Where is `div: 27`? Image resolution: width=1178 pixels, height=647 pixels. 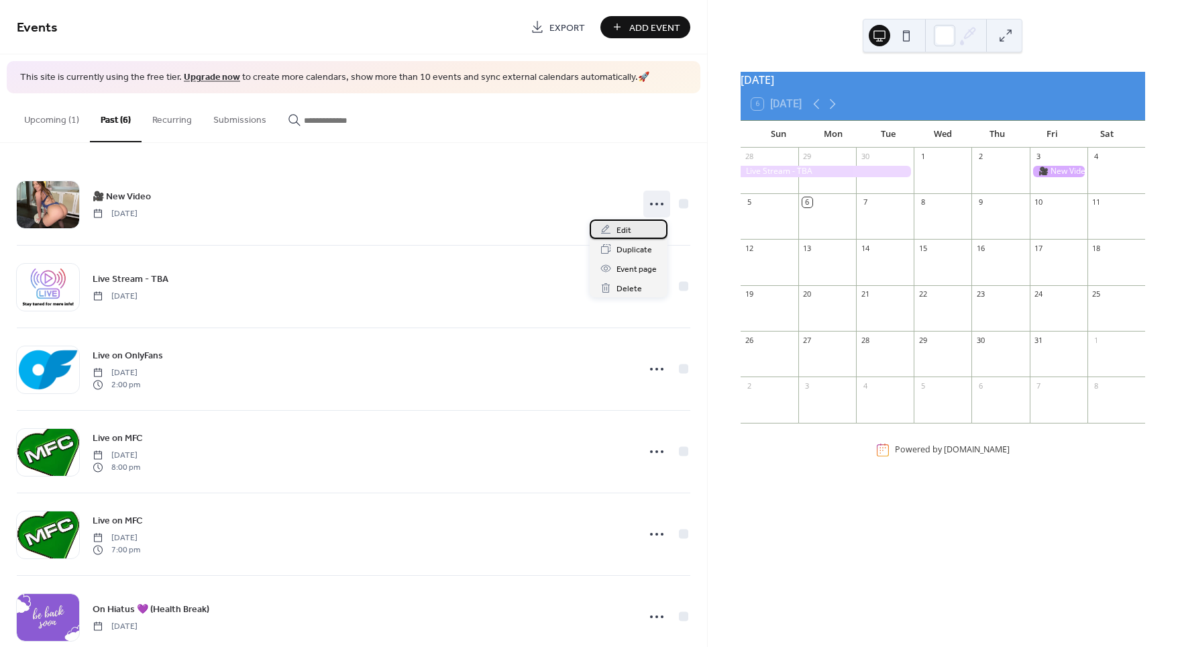
div: 27 is located at coordinates (807, 339).